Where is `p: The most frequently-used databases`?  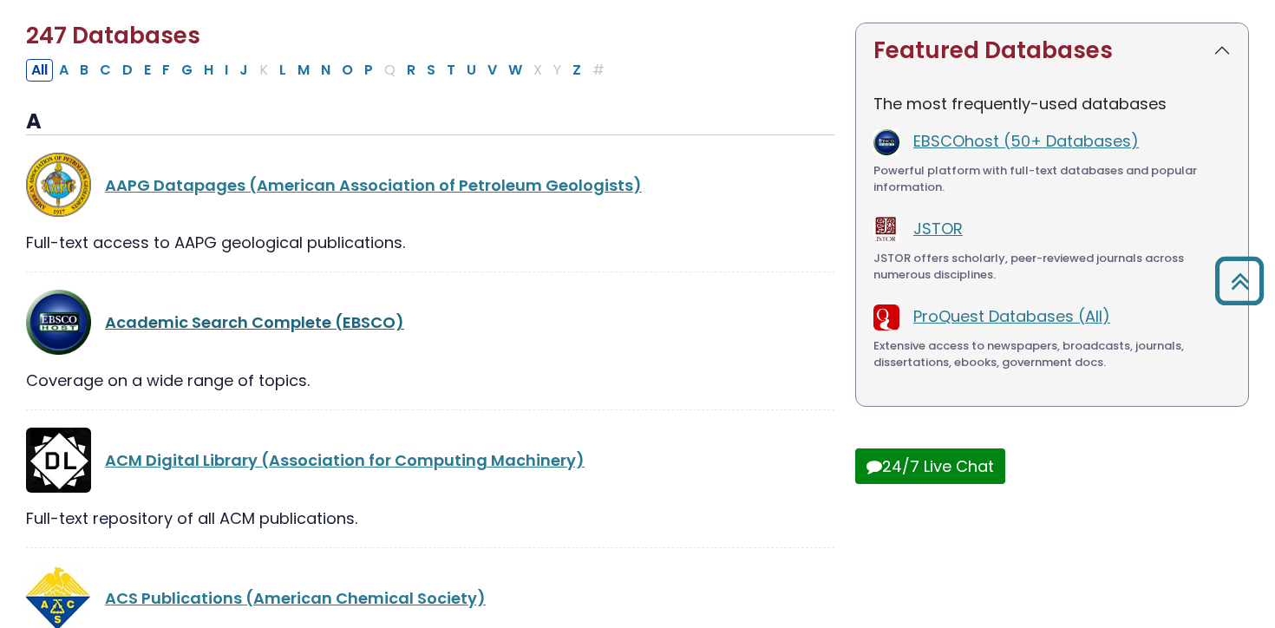
p: The most frequently-used databases is located at coordinates (1052, 103).